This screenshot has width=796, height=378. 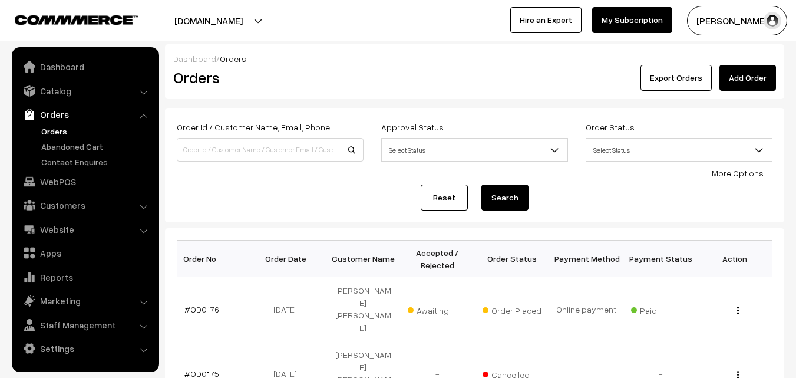 What do you see at coordinates (610, 127) in the screenshot?
I see `label: Order Status` at bounding box center [610, 127].